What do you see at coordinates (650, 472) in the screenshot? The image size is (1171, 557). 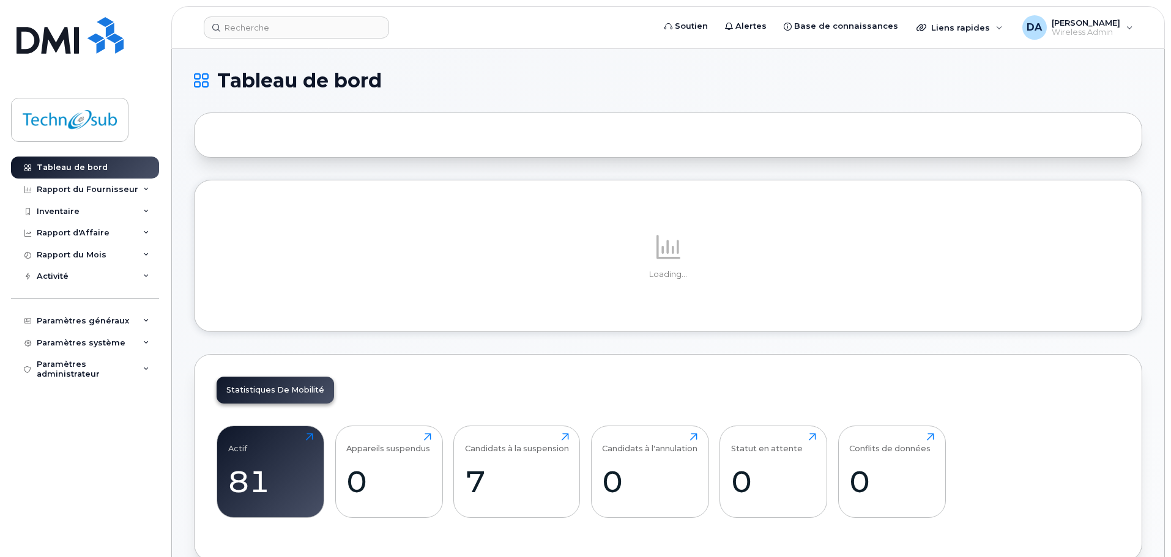 I see `a: Candidats à l'annulation0` at bounding box center [650, 472].